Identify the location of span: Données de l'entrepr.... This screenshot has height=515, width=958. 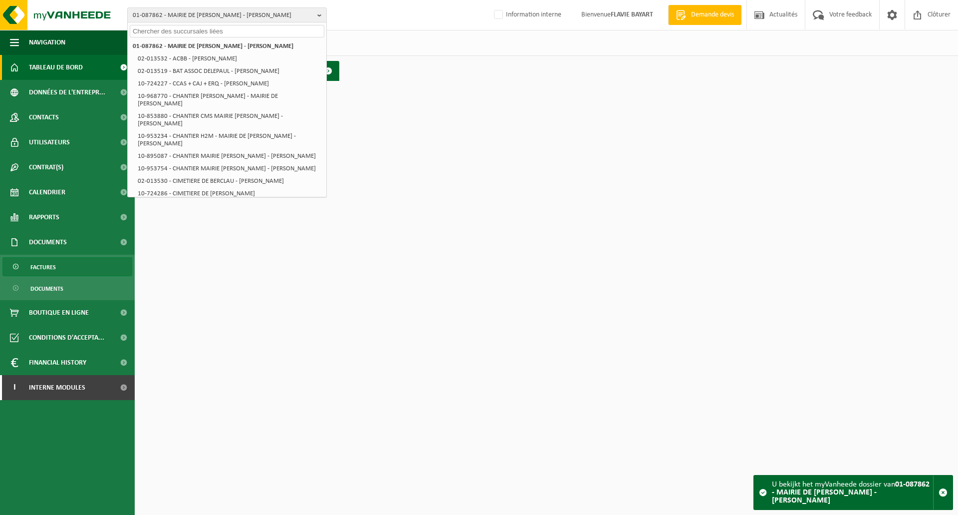
(67, 92).